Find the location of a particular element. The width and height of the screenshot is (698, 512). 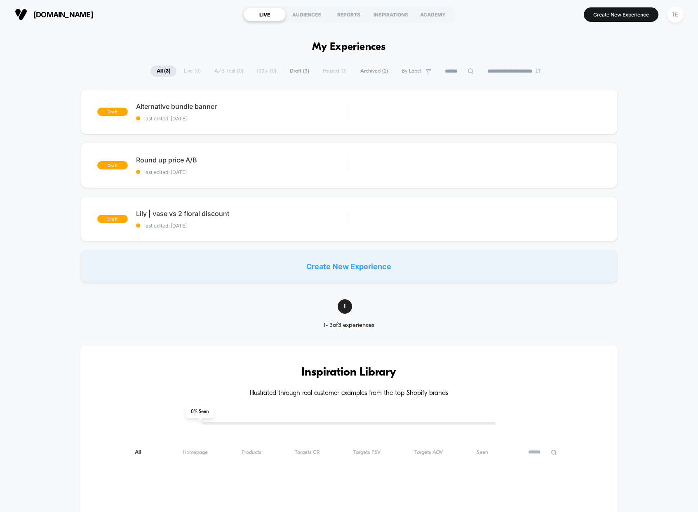

div: TE is located at coordinates (675, 14).